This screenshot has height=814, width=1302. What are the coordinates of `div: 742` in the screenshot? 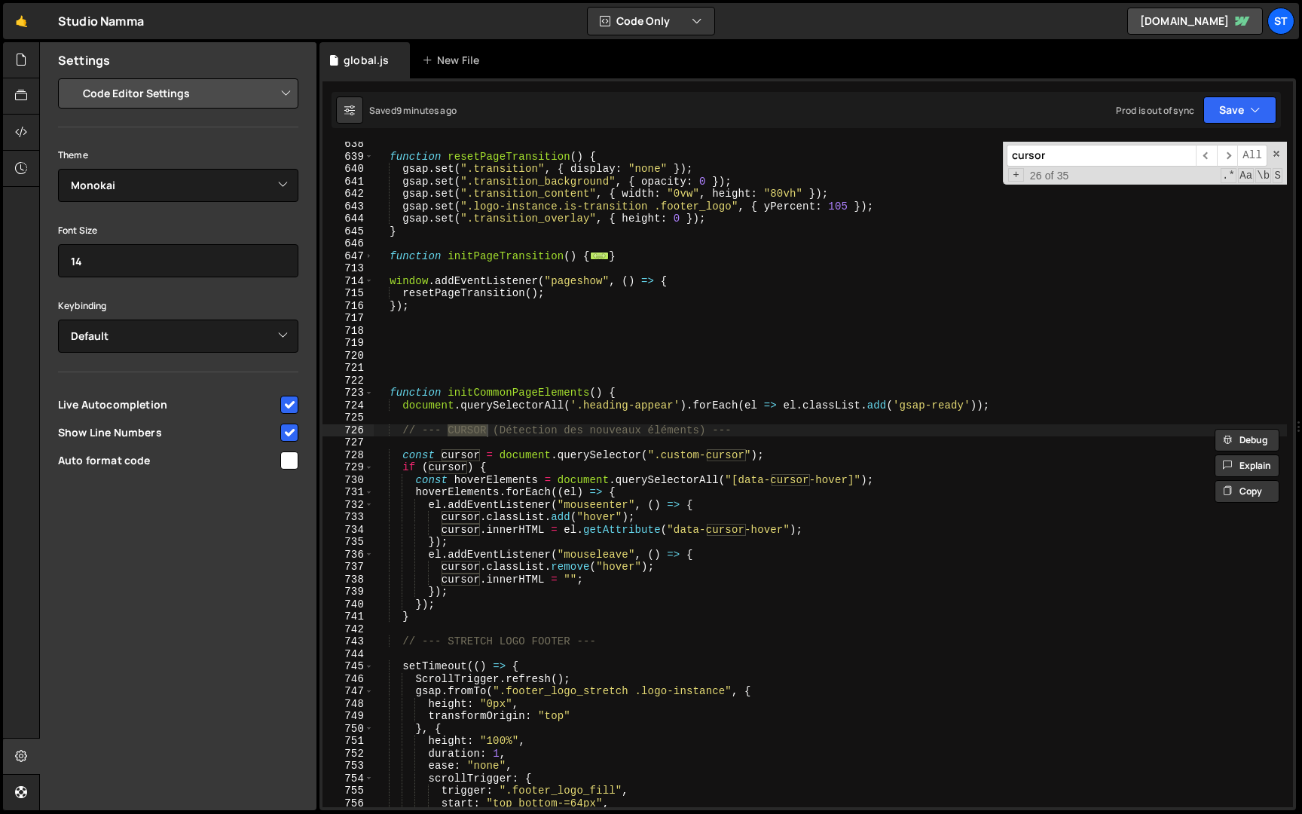 It's located at (348, 629).